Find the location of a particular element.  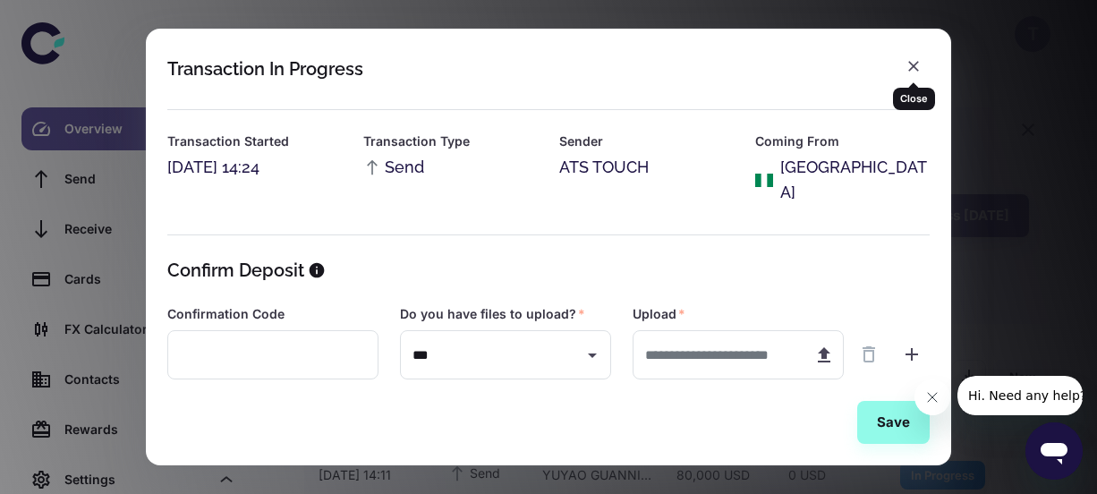

div: Close is located at coordinates (913, 98).